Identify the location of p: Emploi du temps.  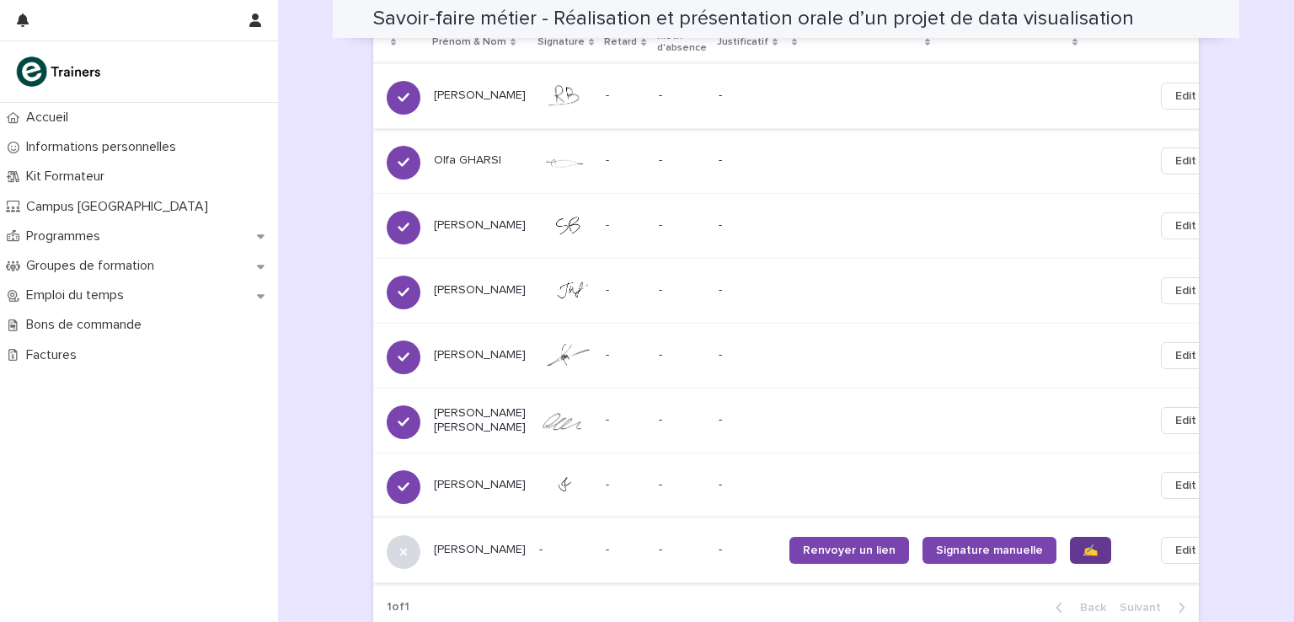
(78, 295).